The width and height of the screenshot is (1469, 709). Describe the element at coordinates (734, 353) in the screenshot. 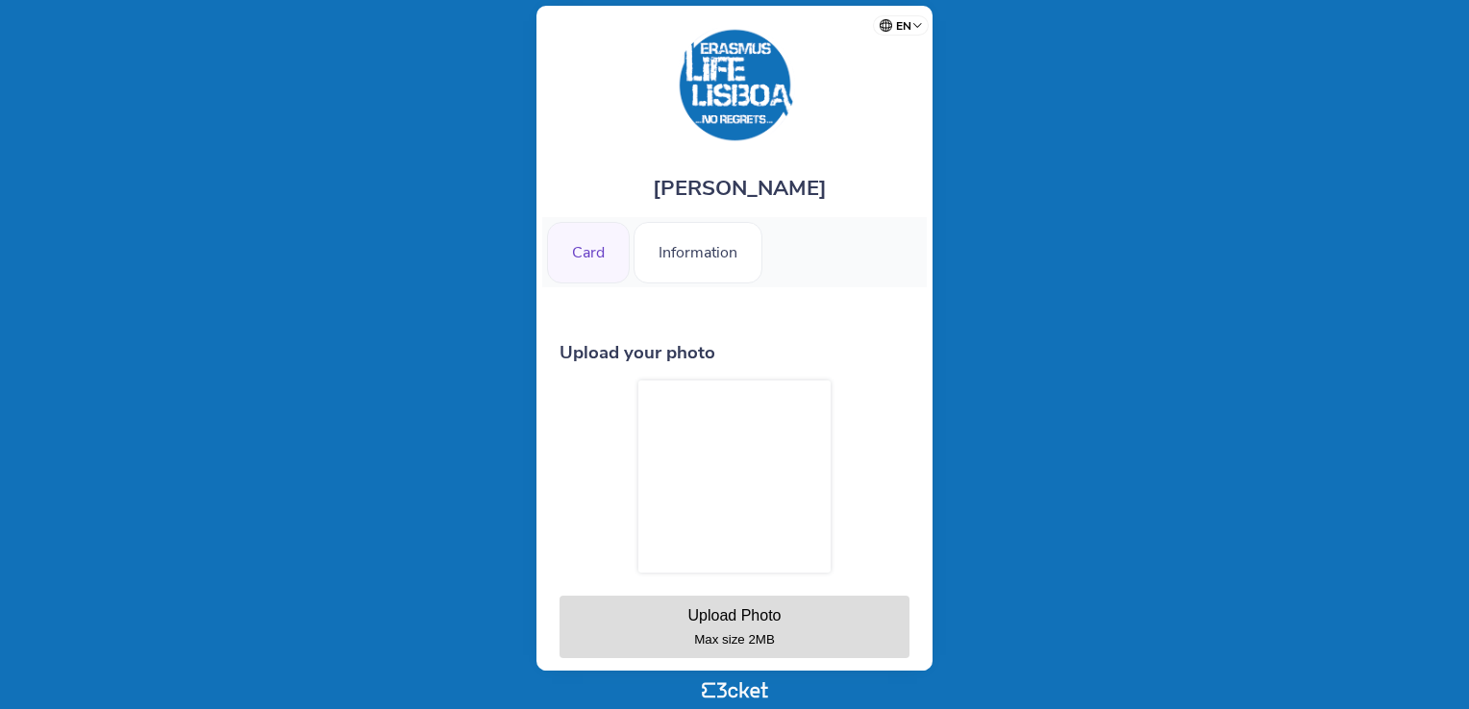

I see `h3: Upload your photo` at that location.